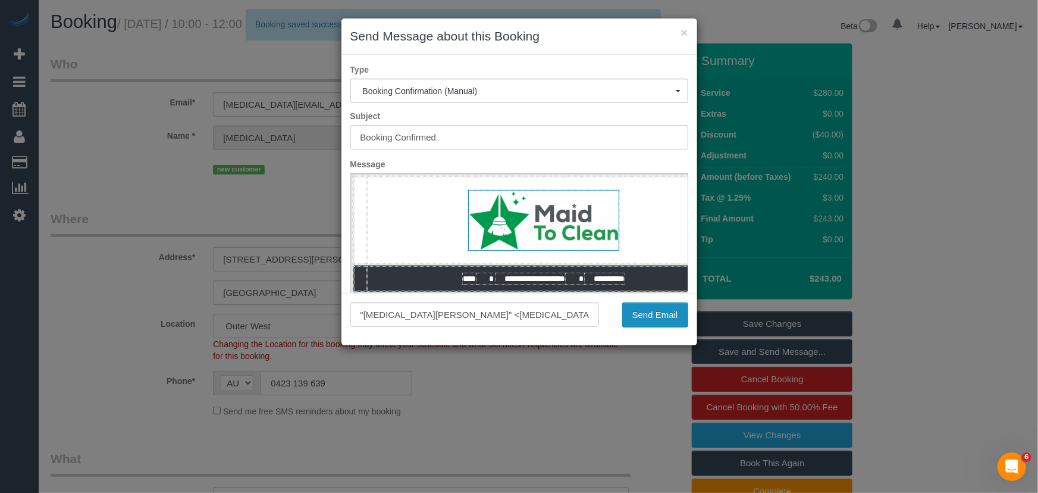 This screenshot has height=493, width=1038. What do you see at coordinates (519, 91) in the screenshot?
I see `span: Booking Confirmation (Manual)` at bounding box center [519, 91].